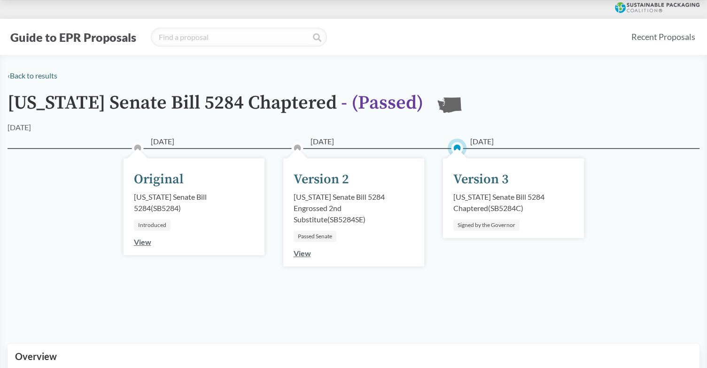 This screenshot has height=368, width=707. I want to click on span: - ( Passed ), so click(382, 103).